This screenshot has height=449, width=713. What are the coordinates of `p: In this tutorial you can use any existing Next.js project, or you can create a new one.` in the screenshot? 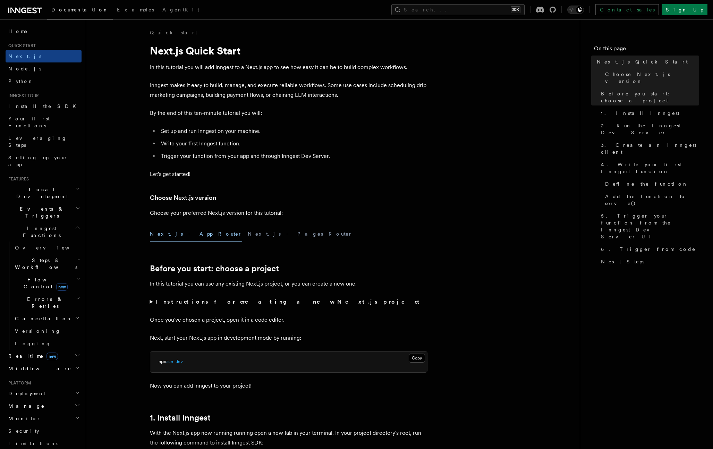 It's located at (289, 284).